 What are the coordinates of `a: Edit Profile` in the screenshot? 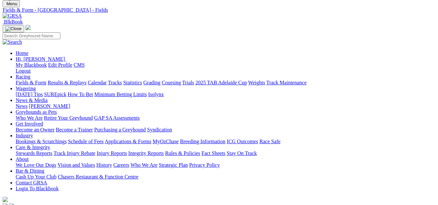 It's located at (60, 65).